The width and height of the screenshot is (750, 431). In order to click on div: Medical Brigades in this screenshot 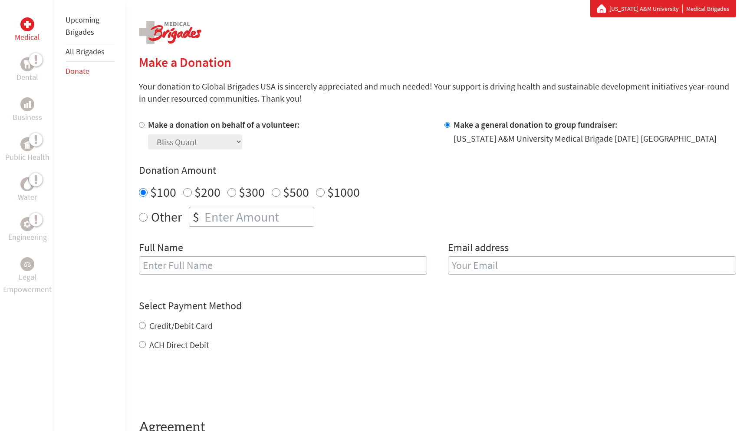, I will do `click(663, 9)`.